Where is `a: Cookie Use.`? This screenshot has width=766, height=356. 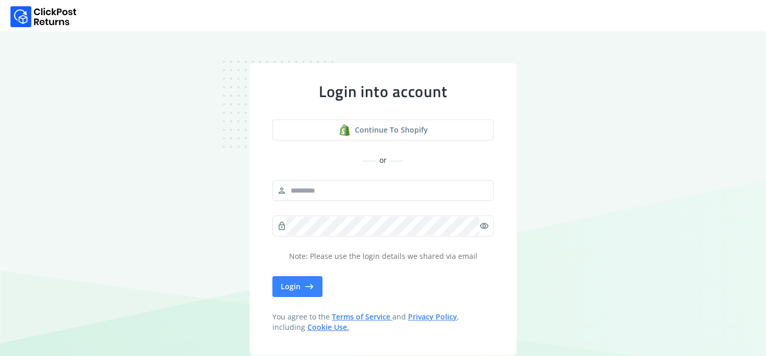
a: Cookie Use. is located at coordinates (328, 327).